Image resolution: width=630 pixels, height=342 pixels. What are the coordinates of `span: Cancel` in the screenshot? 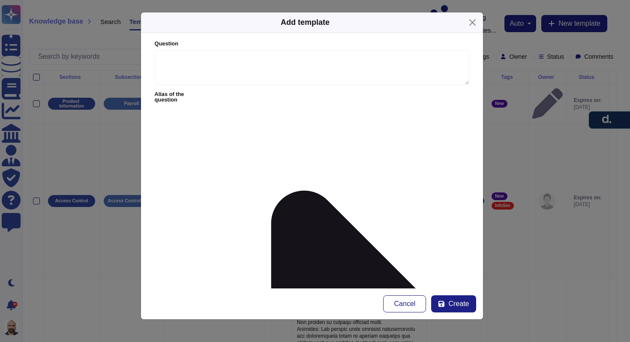 It's located at (405, 304).